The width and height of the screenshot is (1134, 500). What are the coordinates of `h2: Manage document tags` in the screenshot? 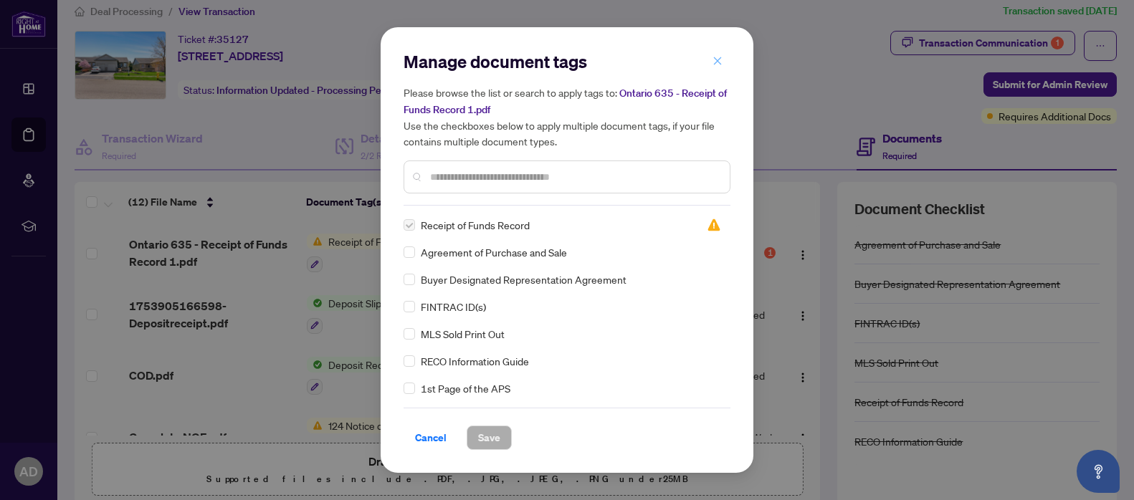 It's located at (567, 62).